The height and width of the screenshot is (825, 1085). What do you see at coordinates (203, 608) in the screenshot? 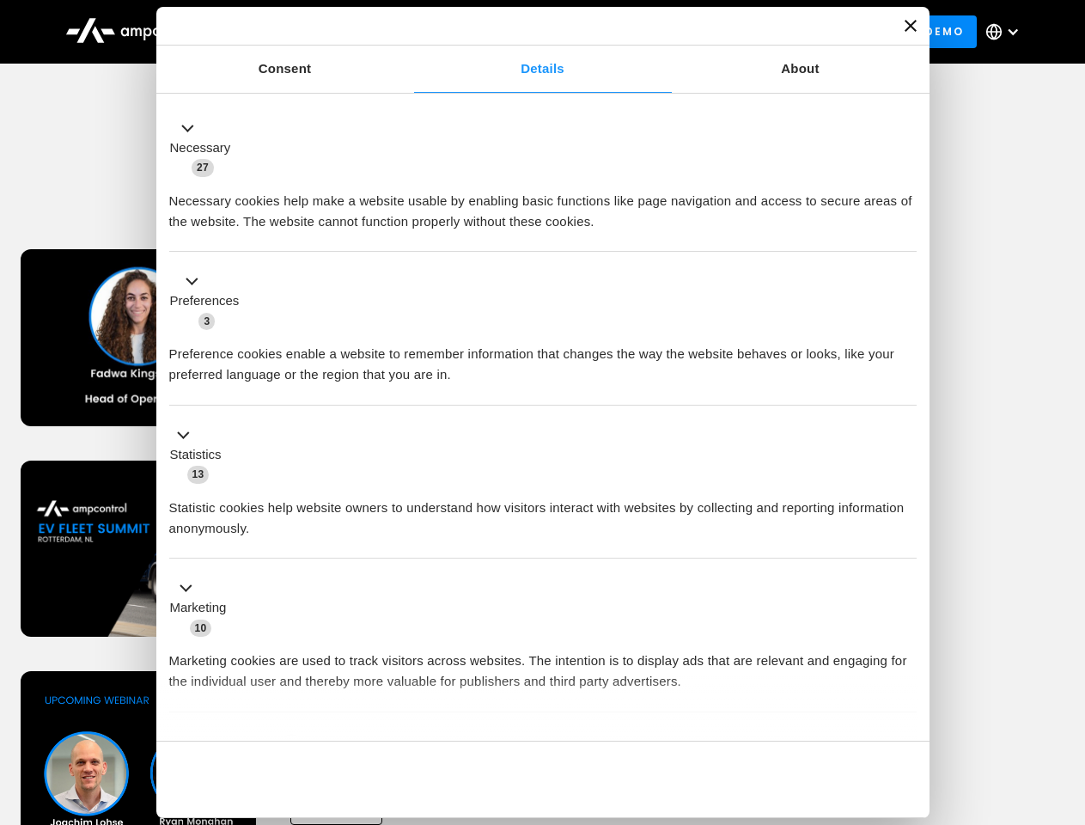
I see `button: Marketing (10)` at bounding box center [203, 608].